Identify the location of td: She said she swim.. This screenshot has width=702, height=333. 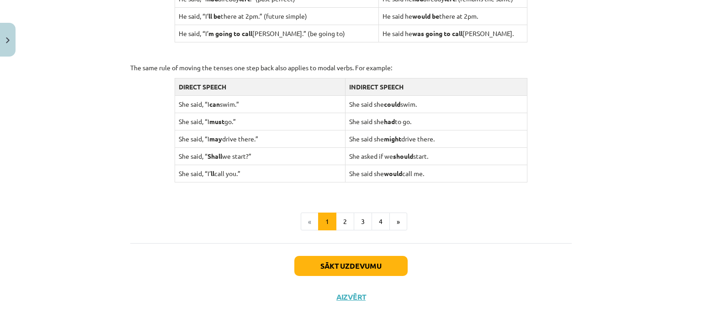
(436, 104).